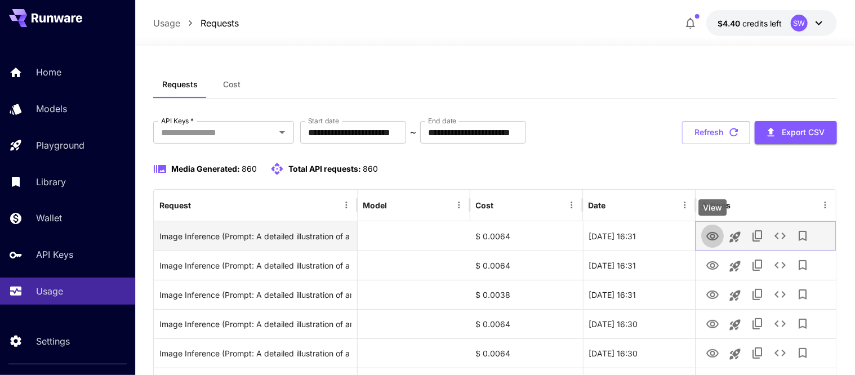 The image size is (855, 375). Describe the element at coordinates (323, 121) in the screenshot. I see `label: Start date` at that location.